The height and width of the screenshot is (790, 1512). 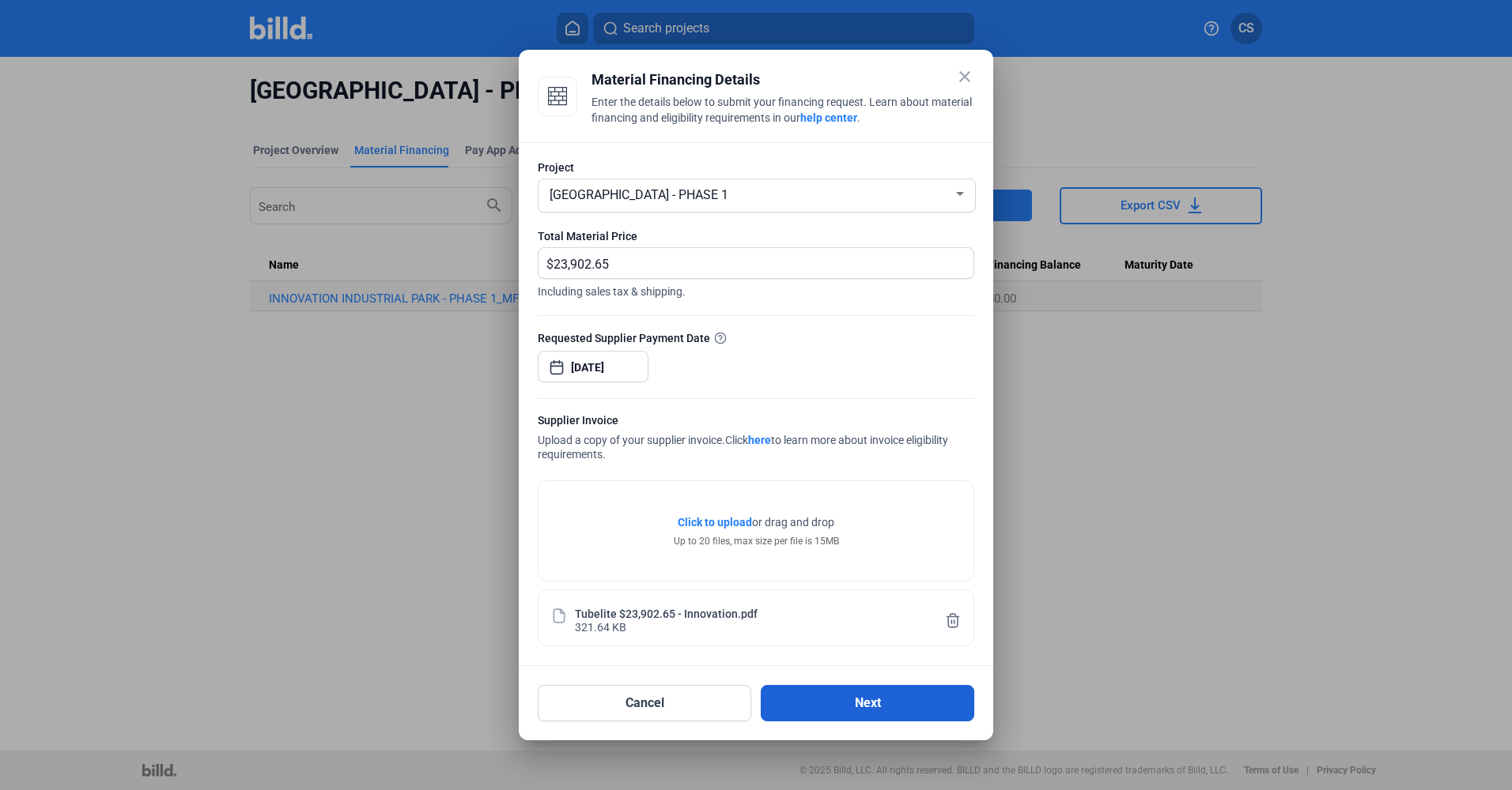 I want to click on span: Including sales tax & shipping., so click(x=756, y=289).